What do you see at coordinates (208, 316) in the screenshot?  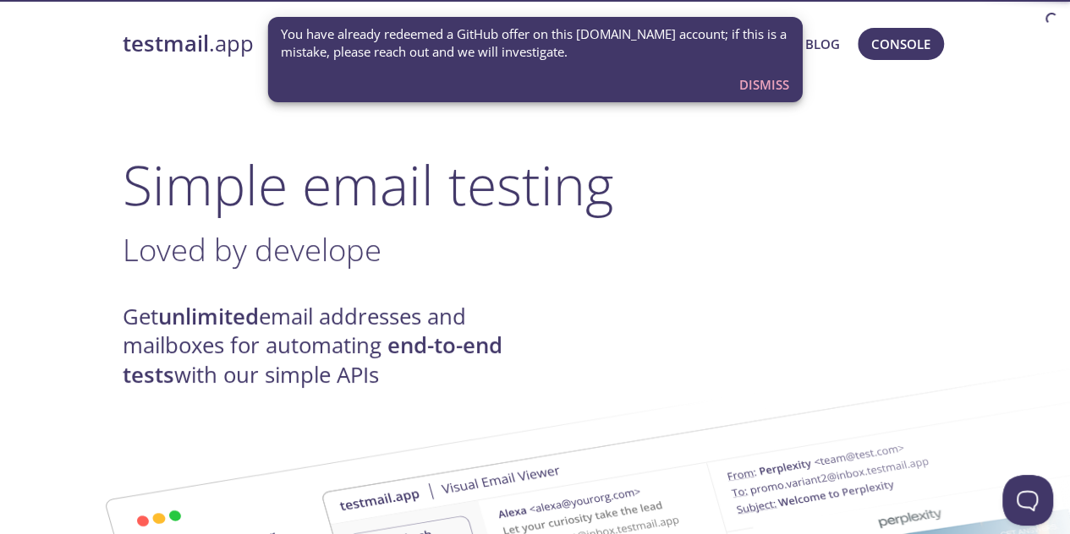 I see `strong: unlimited` at bounding box center [208, 316].